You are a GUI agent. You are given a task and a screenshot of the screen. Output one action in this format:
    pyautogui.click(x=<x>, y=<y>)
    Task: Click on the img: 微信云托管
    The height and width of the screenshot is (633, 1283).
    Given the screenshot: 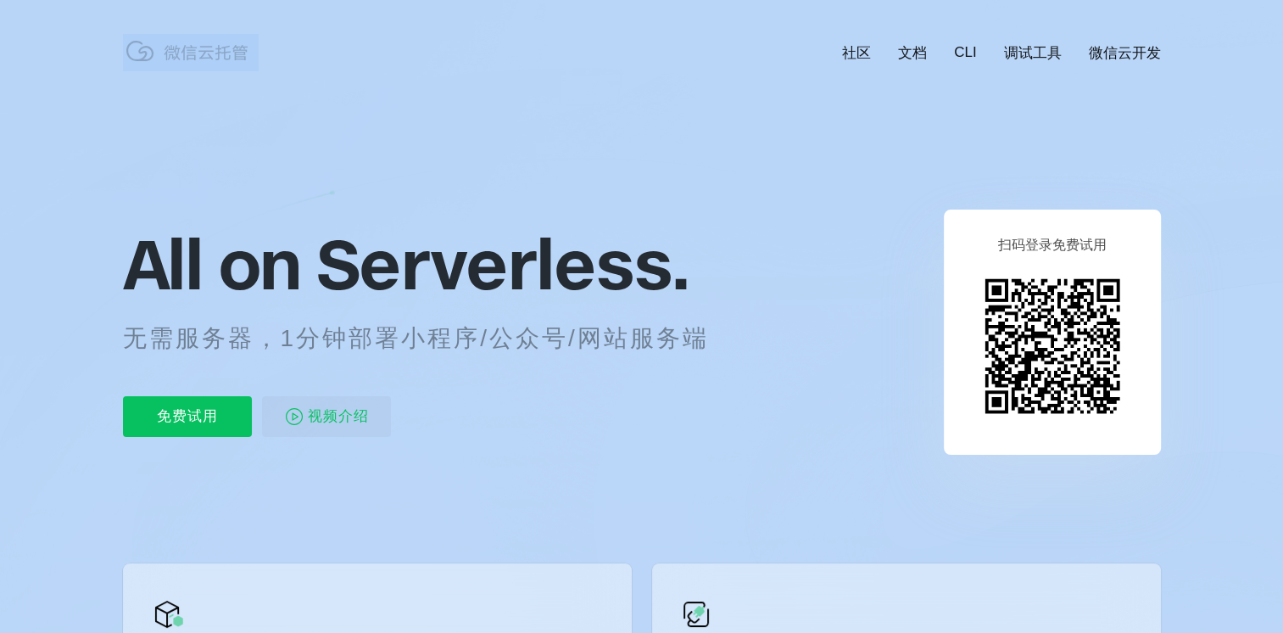 What is the action you would take?
    pyautogui.click(x=191, y=51)
    